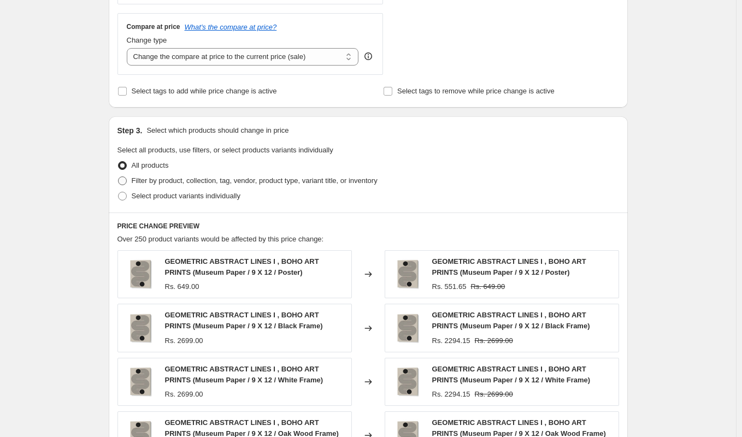 This screenshot has height=437, width=742. I want to click on h2: Step 3., so click(130, 131).